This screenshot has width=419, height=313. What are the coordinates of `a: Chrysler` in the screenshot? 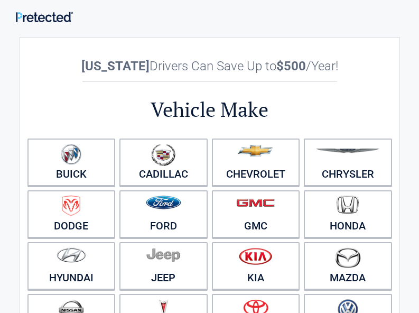 It's located at (348, 162).